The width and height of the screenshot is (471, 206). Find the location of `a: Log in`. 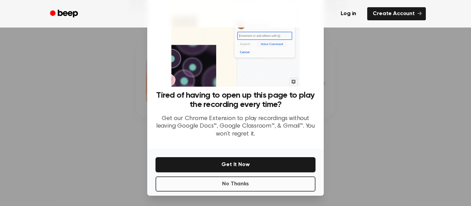

a: Log in is located at coordinates (348, 14).